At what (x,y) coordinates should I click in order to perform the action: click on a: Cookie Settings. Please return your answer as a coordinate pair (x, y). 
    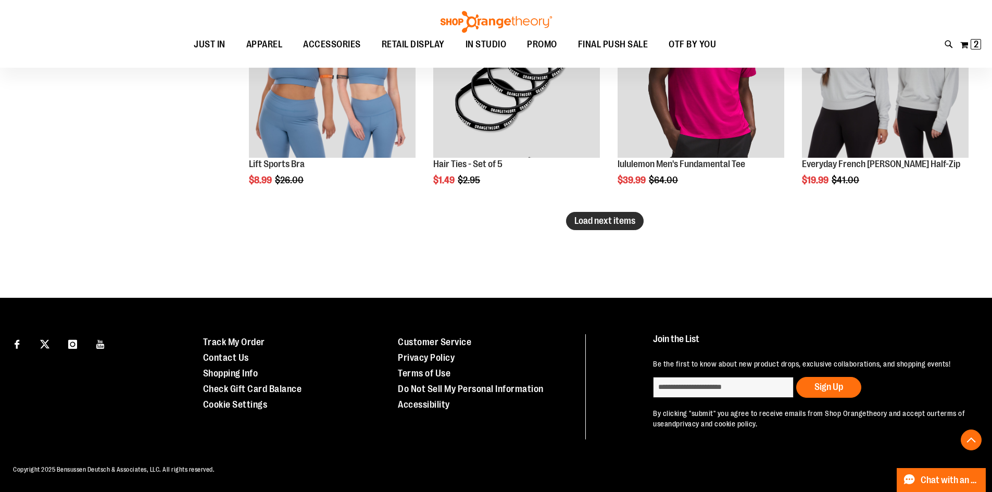
    Looking at the image, I should click on (235, 405).